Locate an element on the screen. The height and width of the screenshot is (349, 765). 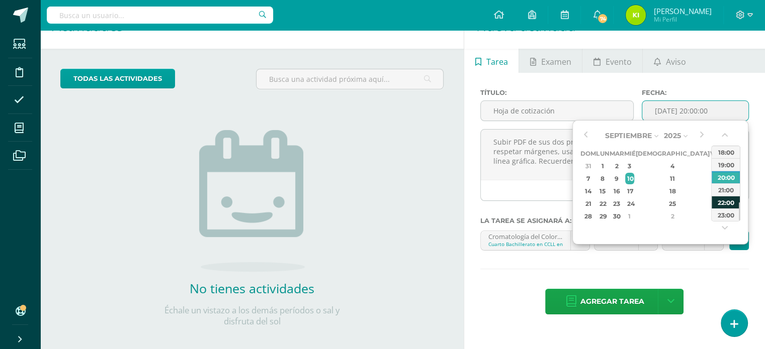
div: 15 is located at coordinates (602, 191).